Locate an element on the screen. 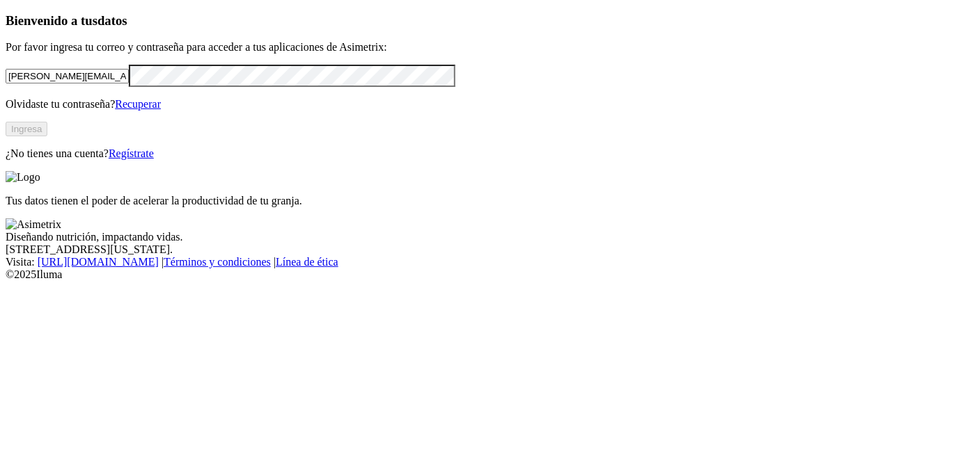 The height and width of the screenshot is (461, 972). a: Regístrate is located at coordinates (131, 153).